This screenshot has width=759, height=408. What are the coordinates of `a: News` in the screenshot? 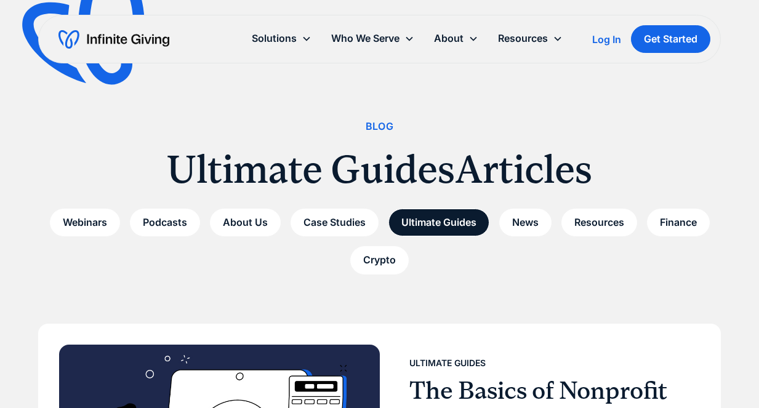 It's located at (525, 222).